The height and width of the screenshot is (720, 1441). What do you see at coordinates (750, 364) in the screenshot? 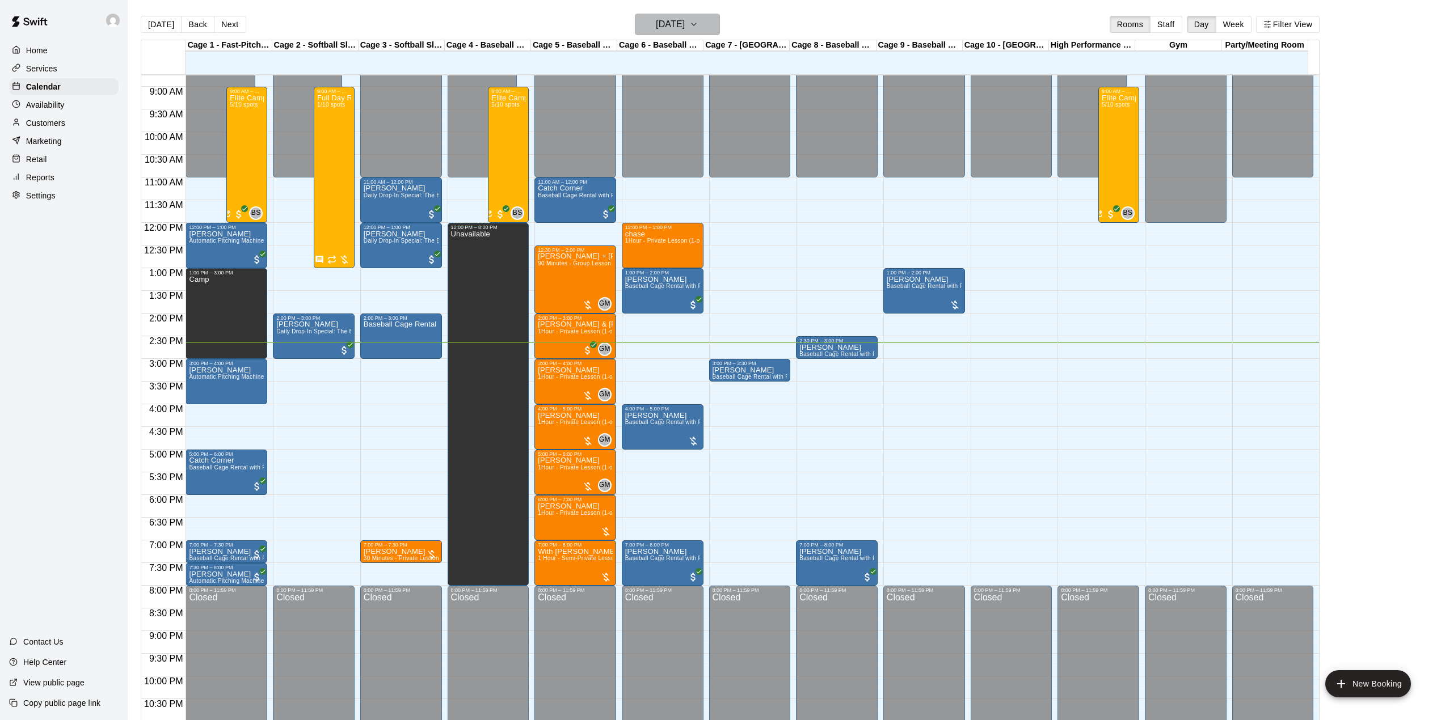
I see `div: 3:00 PM – 3:30 PM` at bounding box center [750, 364].